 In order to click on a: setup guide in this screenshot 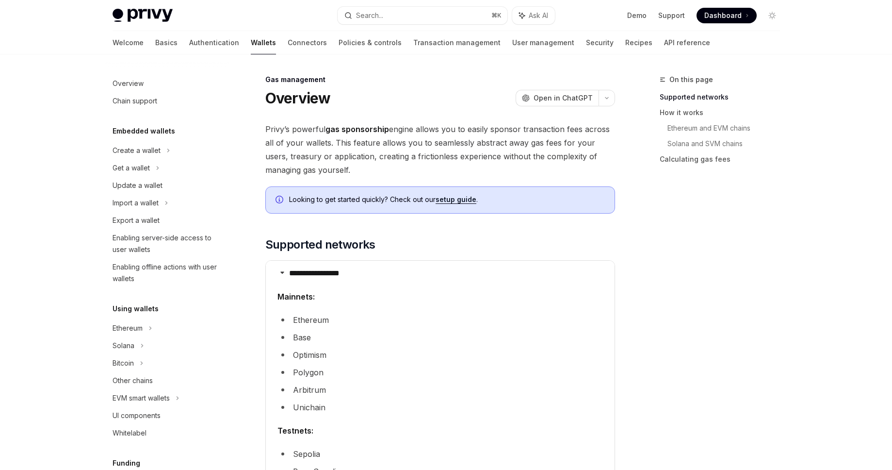, I will do `click(456, 199)`.